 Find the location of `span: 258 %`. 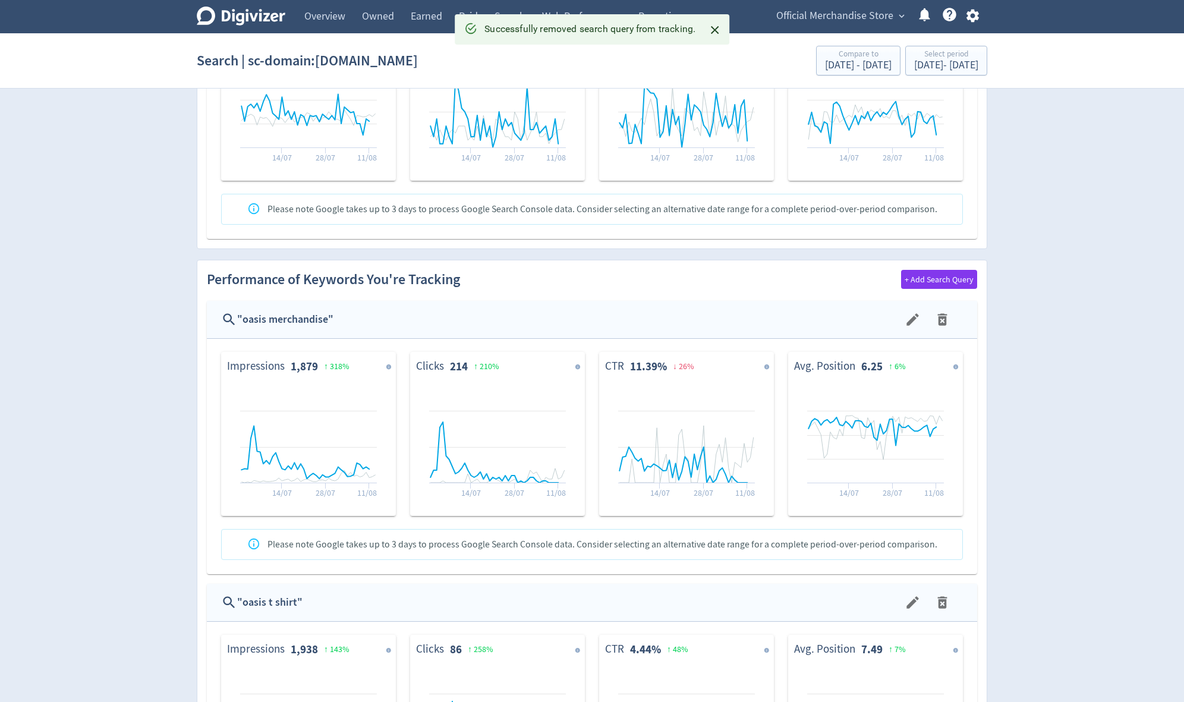

span: 258 % is located at coordinates (483, 649).